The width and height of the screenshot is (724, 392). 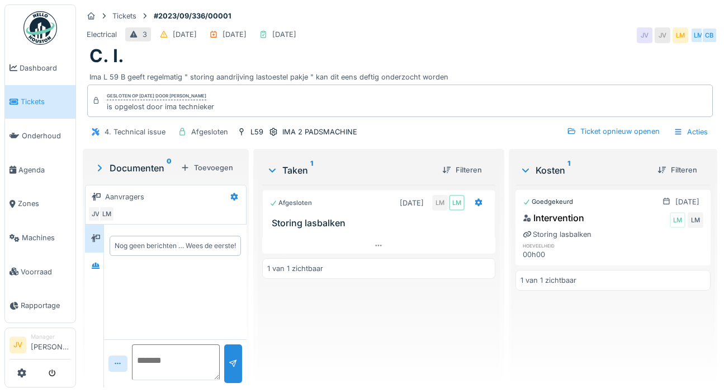 I want to click on a: Tickets, so click(x=40, y=102).